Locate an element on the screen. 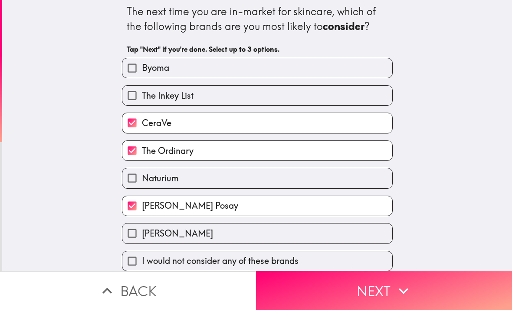 This screenshot has width=512, height=310. b: consider is located at coordinates (344, 26).